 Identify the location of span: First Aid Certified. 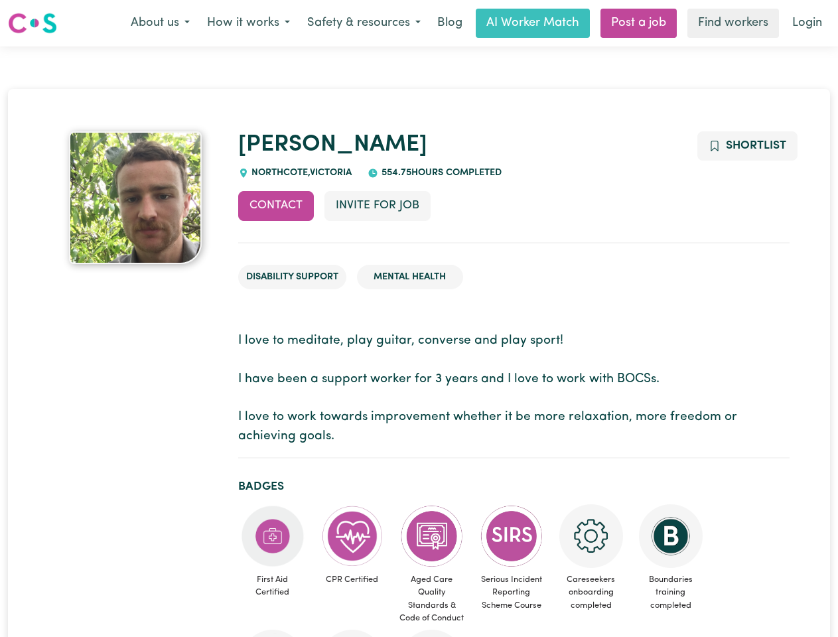
(273, 586).